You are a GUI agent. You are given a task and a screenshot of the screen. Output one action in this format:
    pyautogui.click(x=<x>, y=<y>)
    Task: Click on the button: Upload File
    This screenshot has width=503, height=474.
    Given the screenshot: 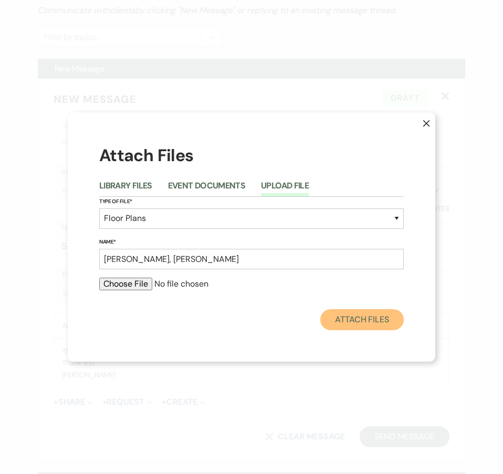 What is the action you would take?
    pyautogui.click(x=284, y=189)
    